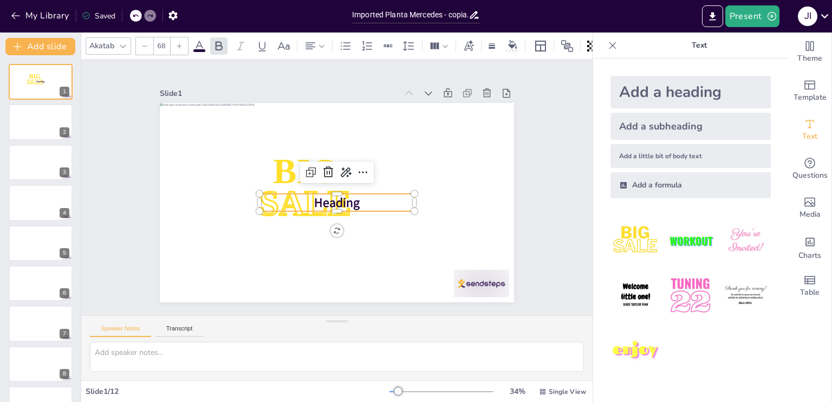 The width and height of the screenshot is (832, 402). Describe the element at coordinates (567, 392) in the screenshot. I see `span: Single View` at that location.